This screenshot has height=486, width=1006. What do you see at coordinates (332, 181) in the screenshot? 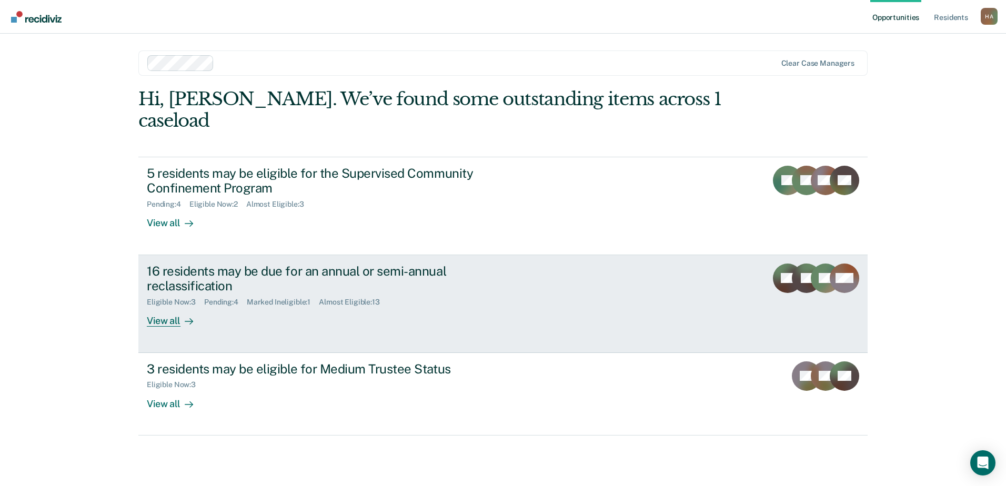
I see `div: 5 residents may be eligible for the Supervised Community Confinement Program` at bounding box center [332, 181].